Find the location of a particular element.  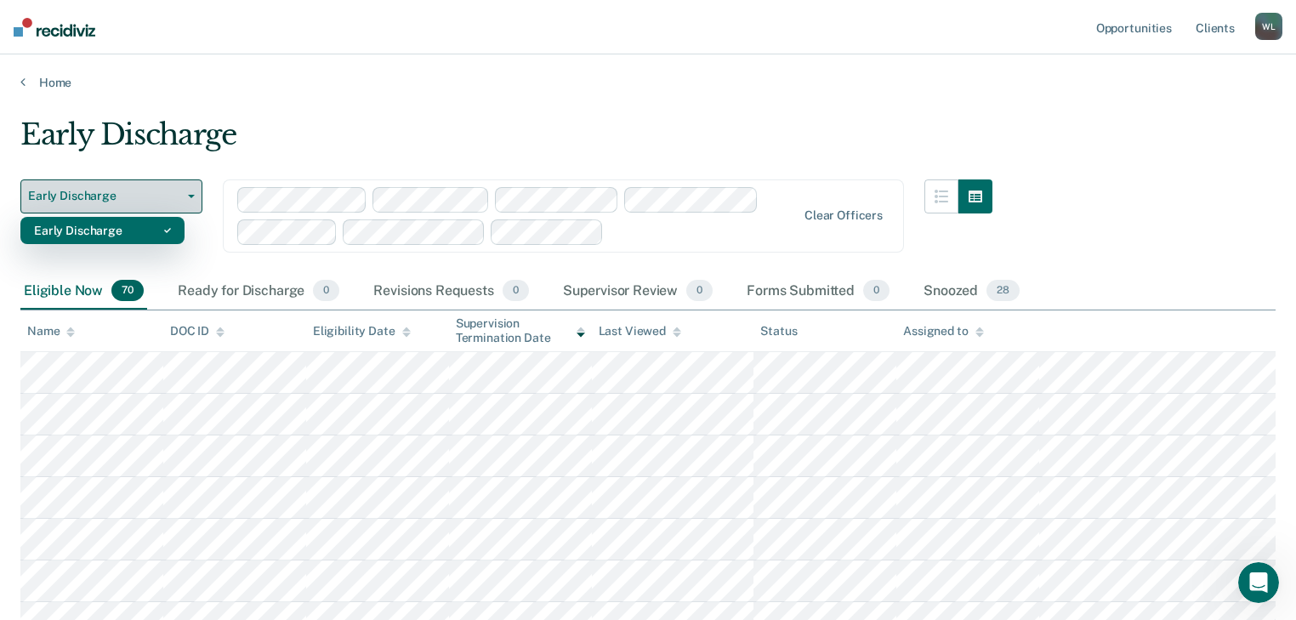

div: DOC ID is located at coordinates (197, 331).